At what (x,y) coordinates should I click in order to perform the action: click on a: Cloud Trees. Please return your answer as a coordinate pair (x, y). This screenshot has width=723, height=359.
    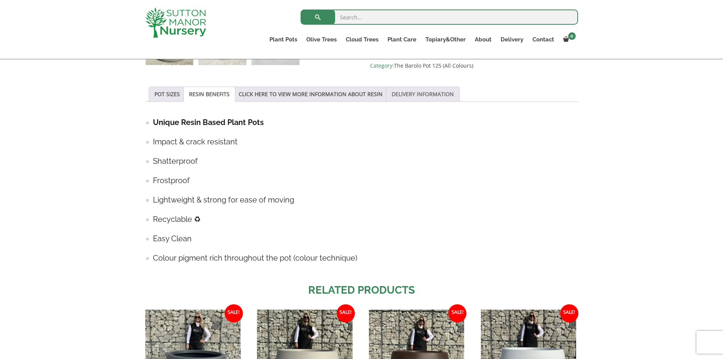
    Looking at the image, I should click on (362, 39).